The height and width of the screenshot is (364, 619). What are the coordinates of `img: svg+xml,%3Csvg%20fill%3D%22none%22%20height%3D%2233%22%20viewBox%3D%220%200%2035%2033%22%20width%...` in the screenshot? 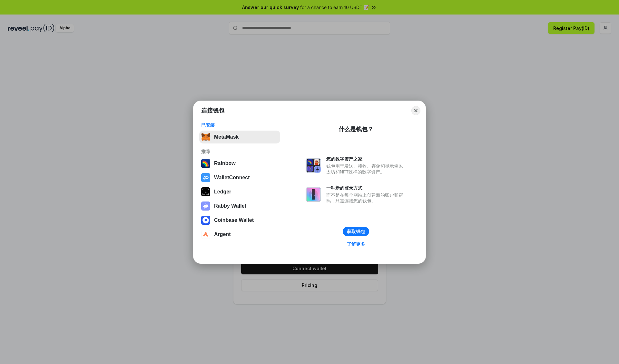 It's located at (206, 137).